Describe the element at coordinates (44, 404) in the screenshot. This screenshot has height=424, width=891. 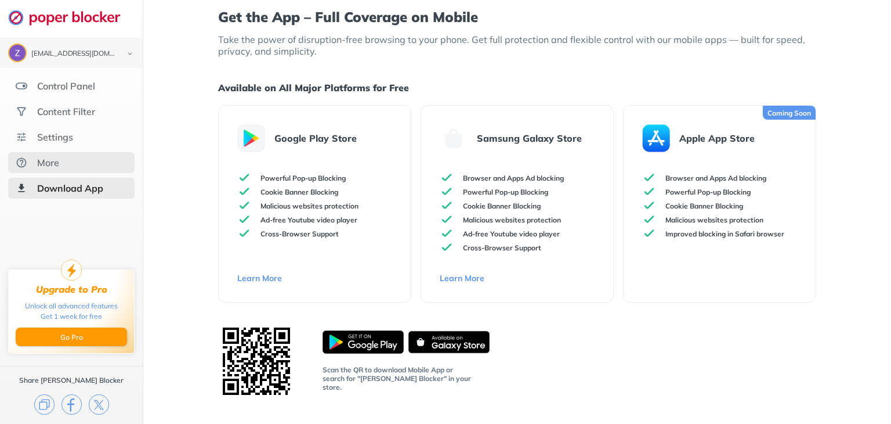
I see `img: copy.svg` at that location.